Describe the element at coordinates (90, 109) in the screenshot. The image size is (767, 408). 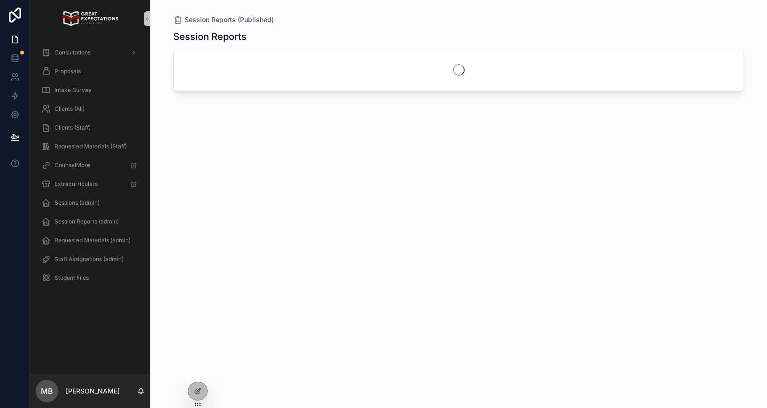
I see `a: Clients (All)` at that location.